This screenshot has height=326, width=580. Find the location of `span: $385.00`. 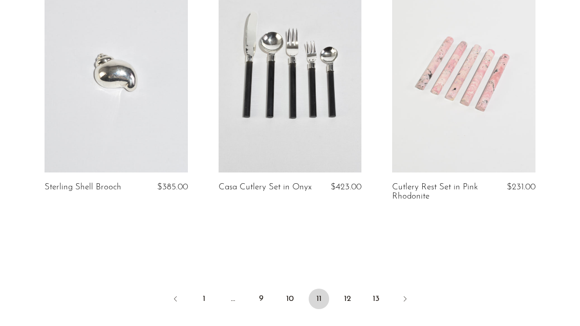

span: $385.00 is located at coordinates (172, 187).